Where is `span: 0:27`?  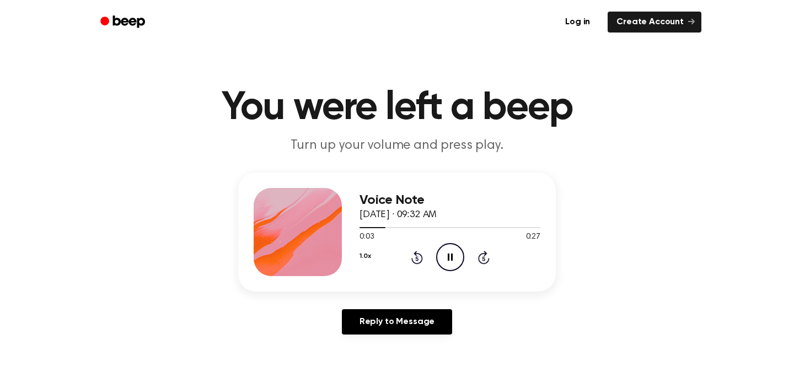
span: 0:27 is located at coordinates (533, 237).